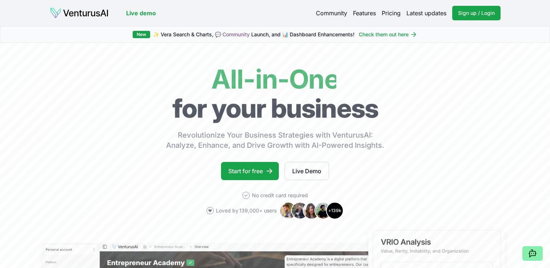  I want to click on a: Start for free, so click(250, 171).